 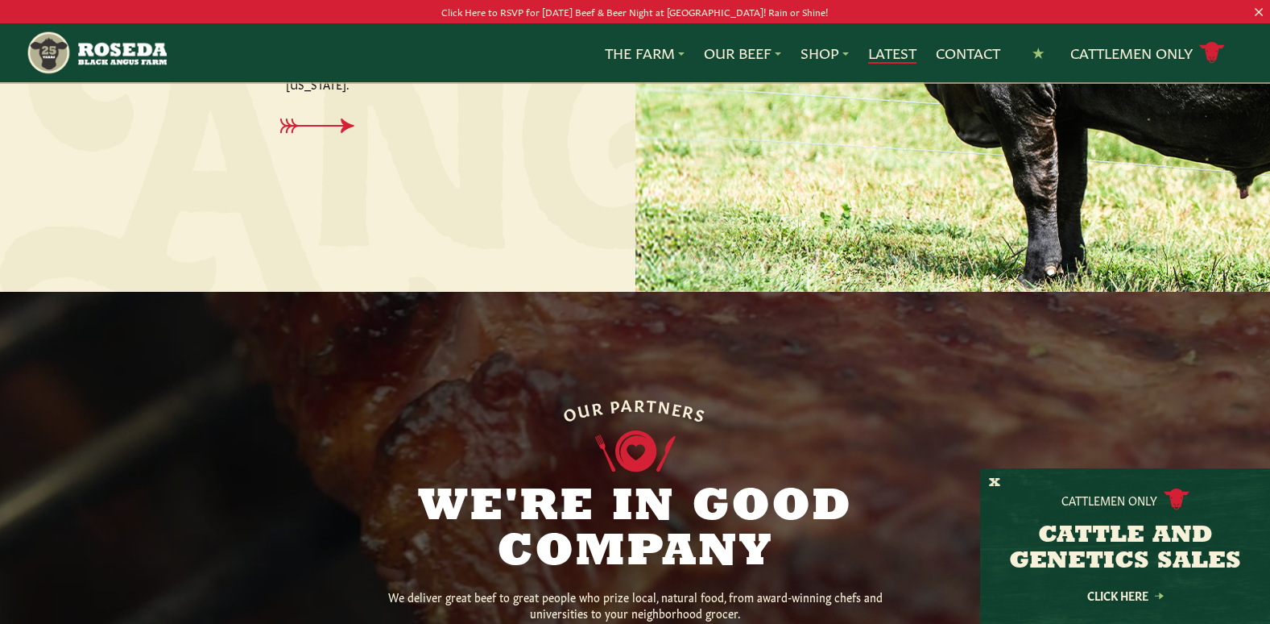 What do you see at coordinates (635, 409) in the screenshot?
I see `div: OUR PARTNERS` at bounding box center [635, 409].